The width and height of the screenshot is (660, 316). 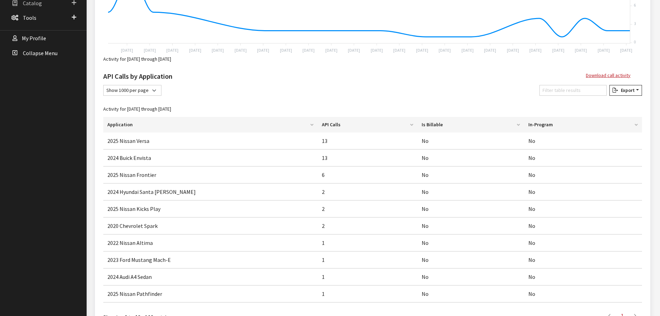 I want to click on button: Export, so click(x=626, y=90).